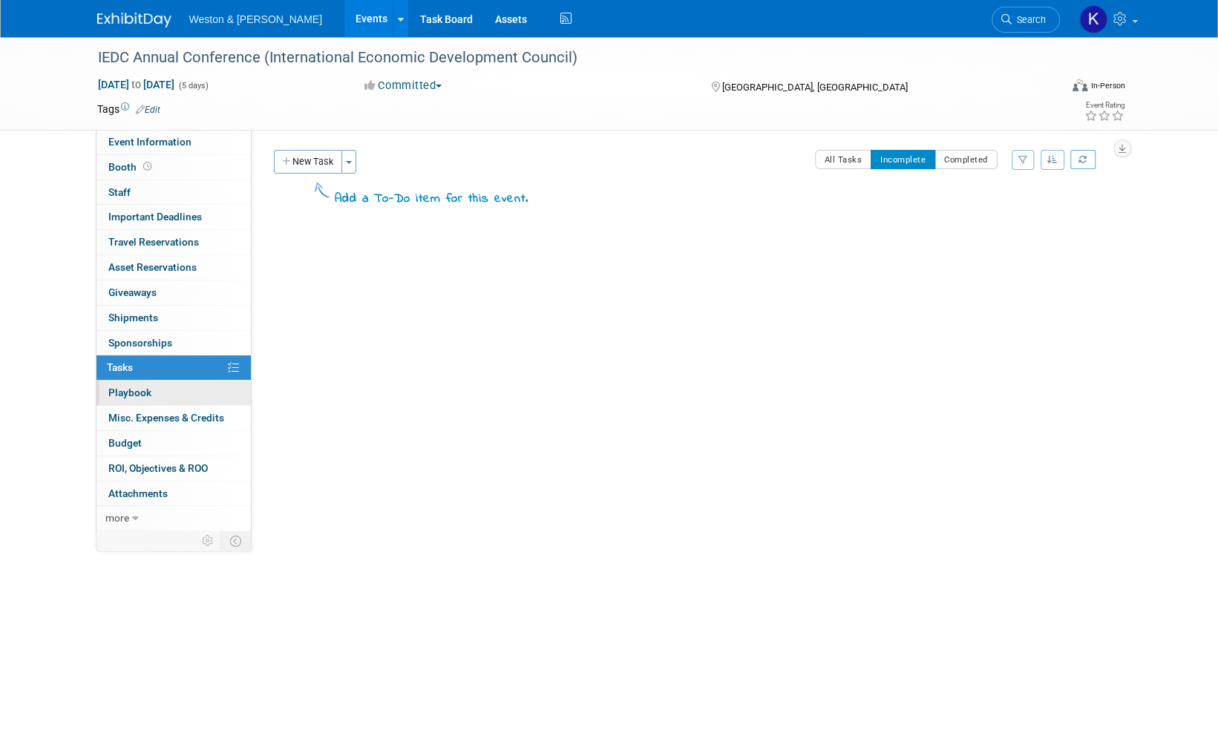  I want to click on button: Incomplete, so click(903, 160).